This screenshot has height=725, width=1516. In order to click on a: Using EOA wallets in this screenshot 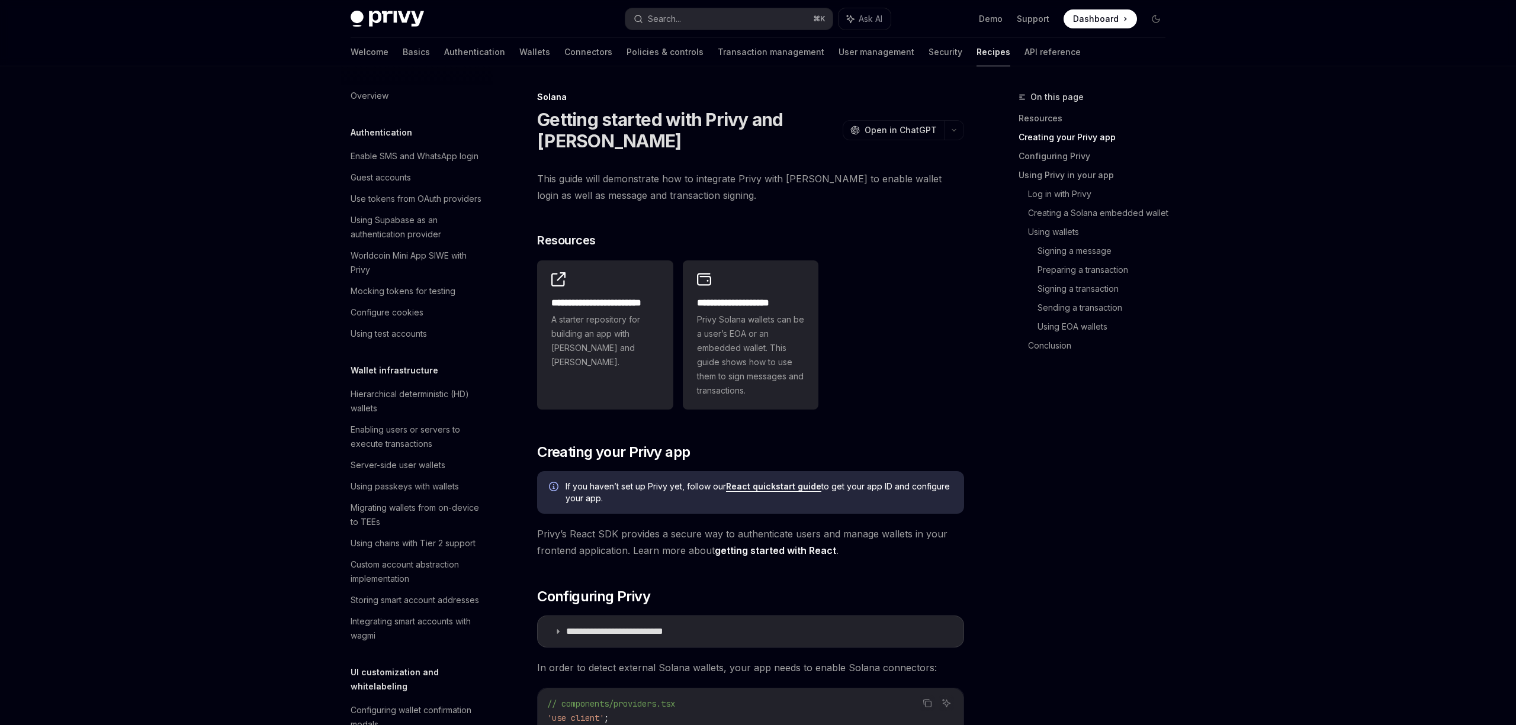, I will do `click(1106, 327)`.